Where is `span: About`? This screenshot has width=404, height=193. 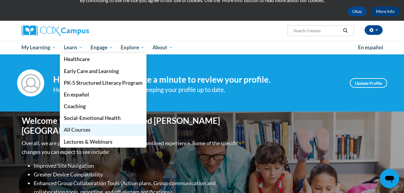 span: About is located at coordinates (163, 48).